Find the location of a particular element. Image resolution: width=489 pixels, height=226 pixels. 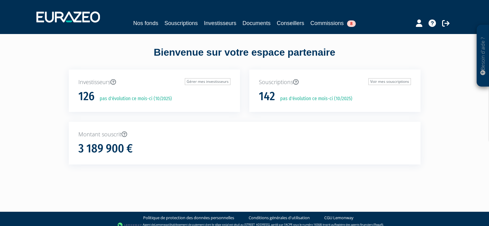

h1: 142 is located at coordinates (267, 96).